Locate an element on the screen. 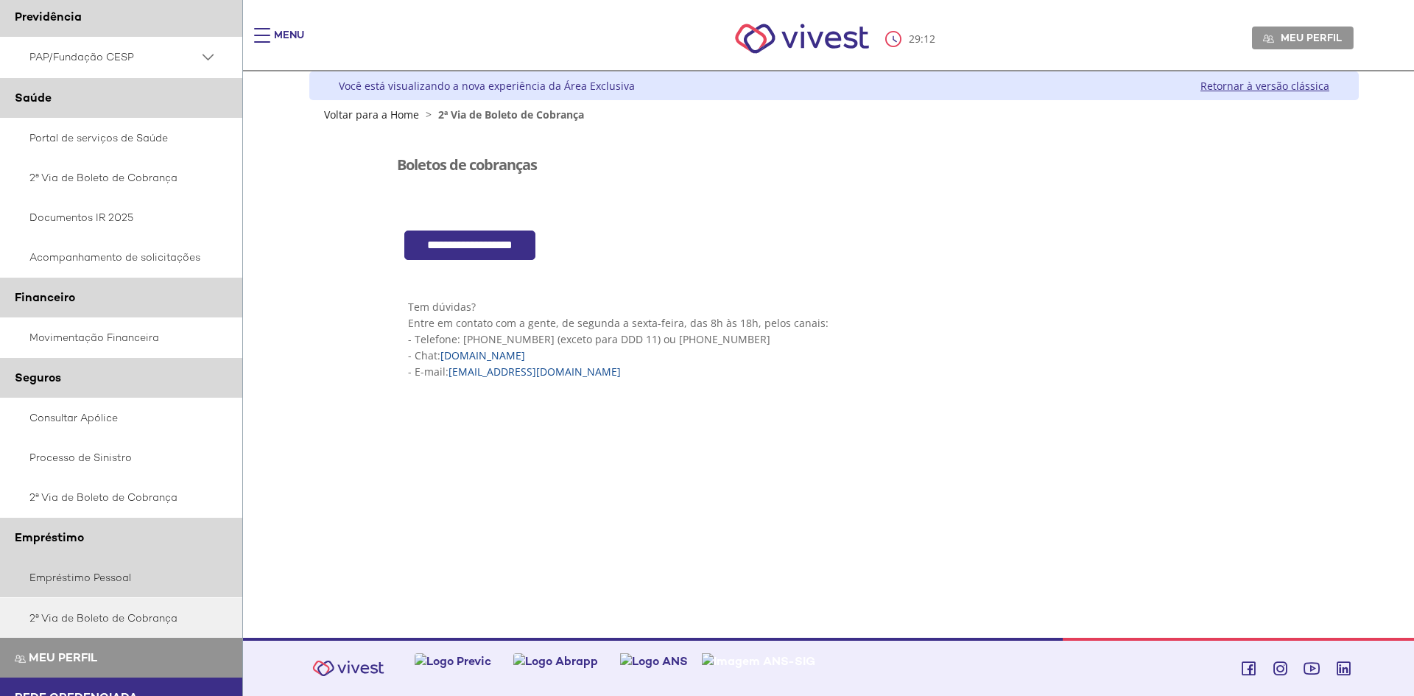 This screenshot has width=1414, height=696. a: Voltar para a Home is located at coordinates (371, 114).